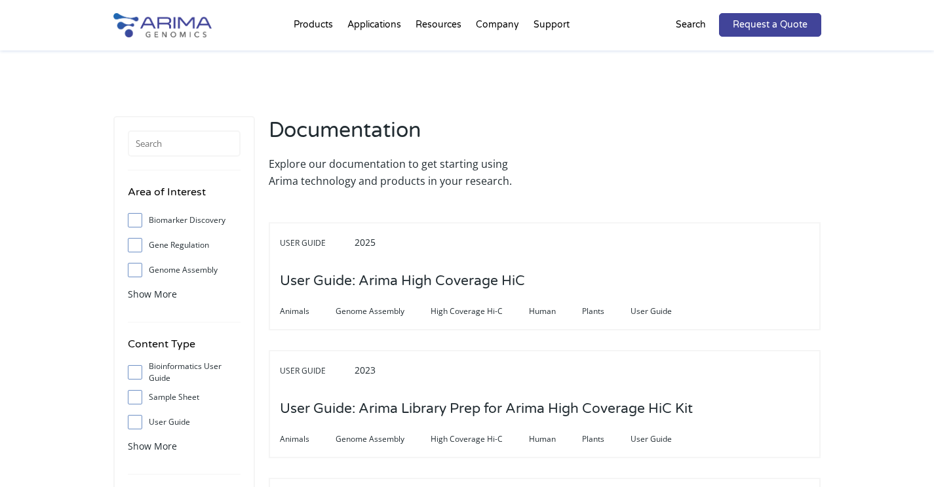 The image size is (934, 487). I want to click on h3: User Guide: Arima Library Prep for Arima High Coverage HiC Kit, so click(486, 409).